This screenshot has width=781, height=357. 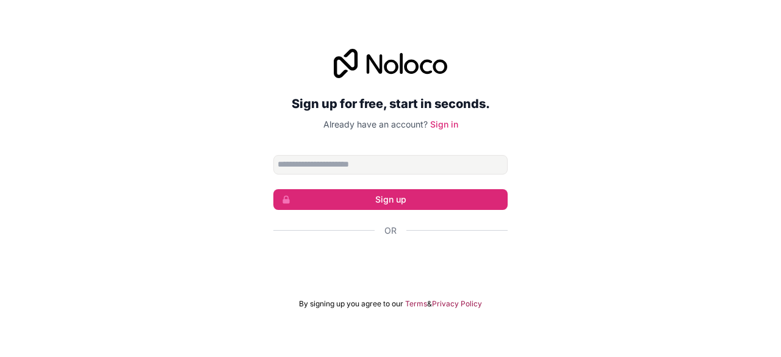 What do you see at coordinates (351, 304) in the screenshot?
I see `span: By signing up you agree to our` at bounding box center [351, 304].